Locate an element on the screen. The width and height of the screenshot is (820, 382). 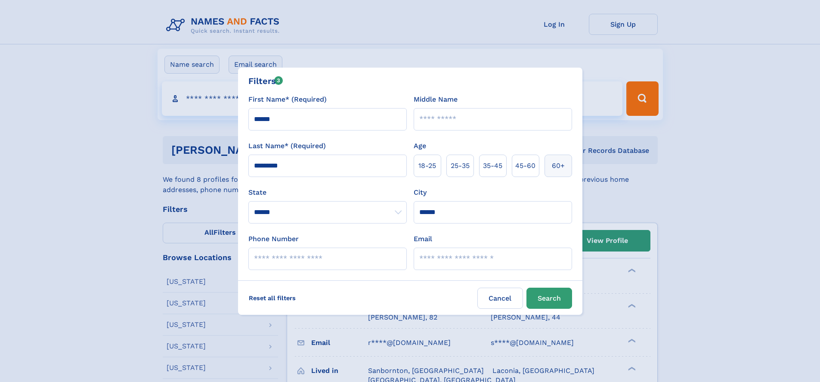
span: 35‑45 is located at coordinates (492, 166).